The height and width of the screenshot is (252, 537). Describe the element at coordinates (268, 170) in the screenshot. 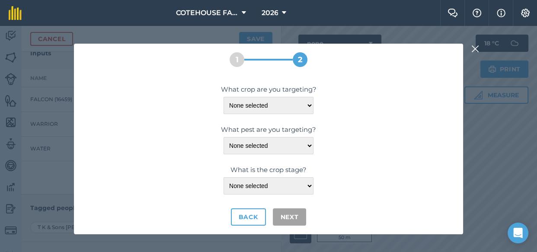

I see `label: What is the crop stage?` at that location.